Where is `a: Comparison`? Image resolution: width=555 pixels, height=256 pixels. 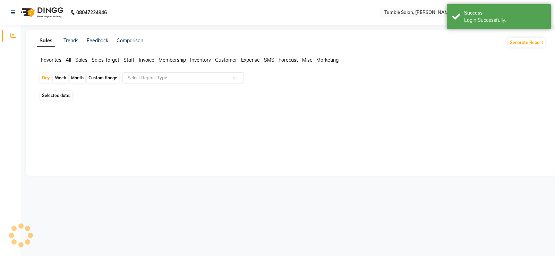 a: Comparison is located at coordinates (130, 41).